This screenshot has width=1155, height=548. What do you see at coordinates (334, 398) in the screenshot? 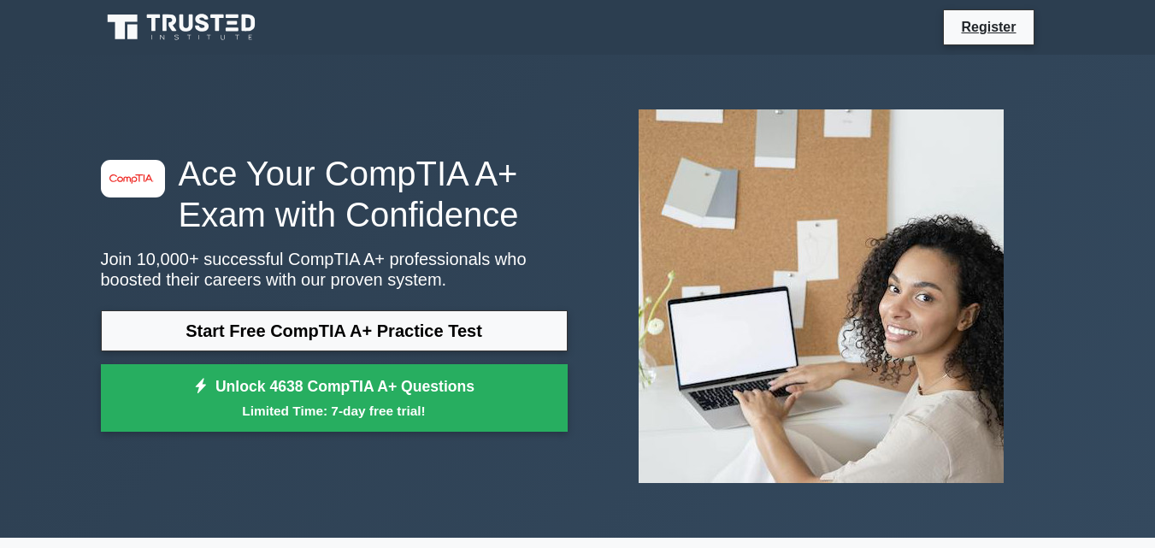
I see `a: Unlock 4638 CompTIA A+ QuestionsLimited Time: 7-day free trial!` at bounding box center [334, 398].